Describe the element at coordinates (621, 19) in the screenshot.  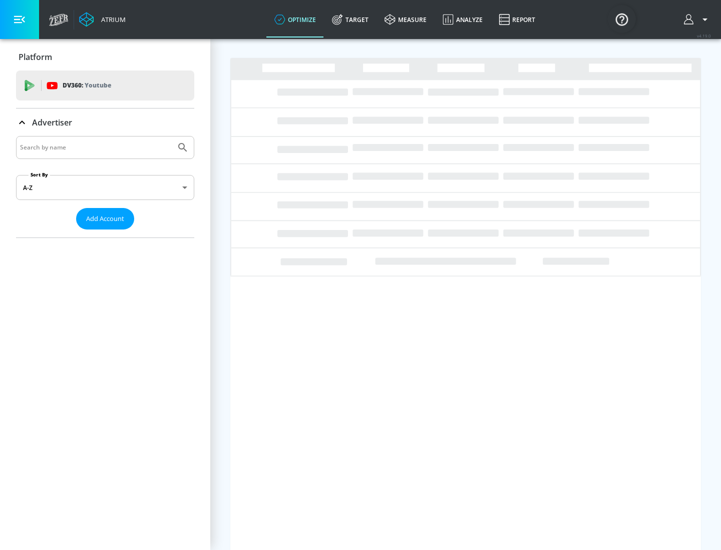
I see `button: Open Resource Center` at that location.